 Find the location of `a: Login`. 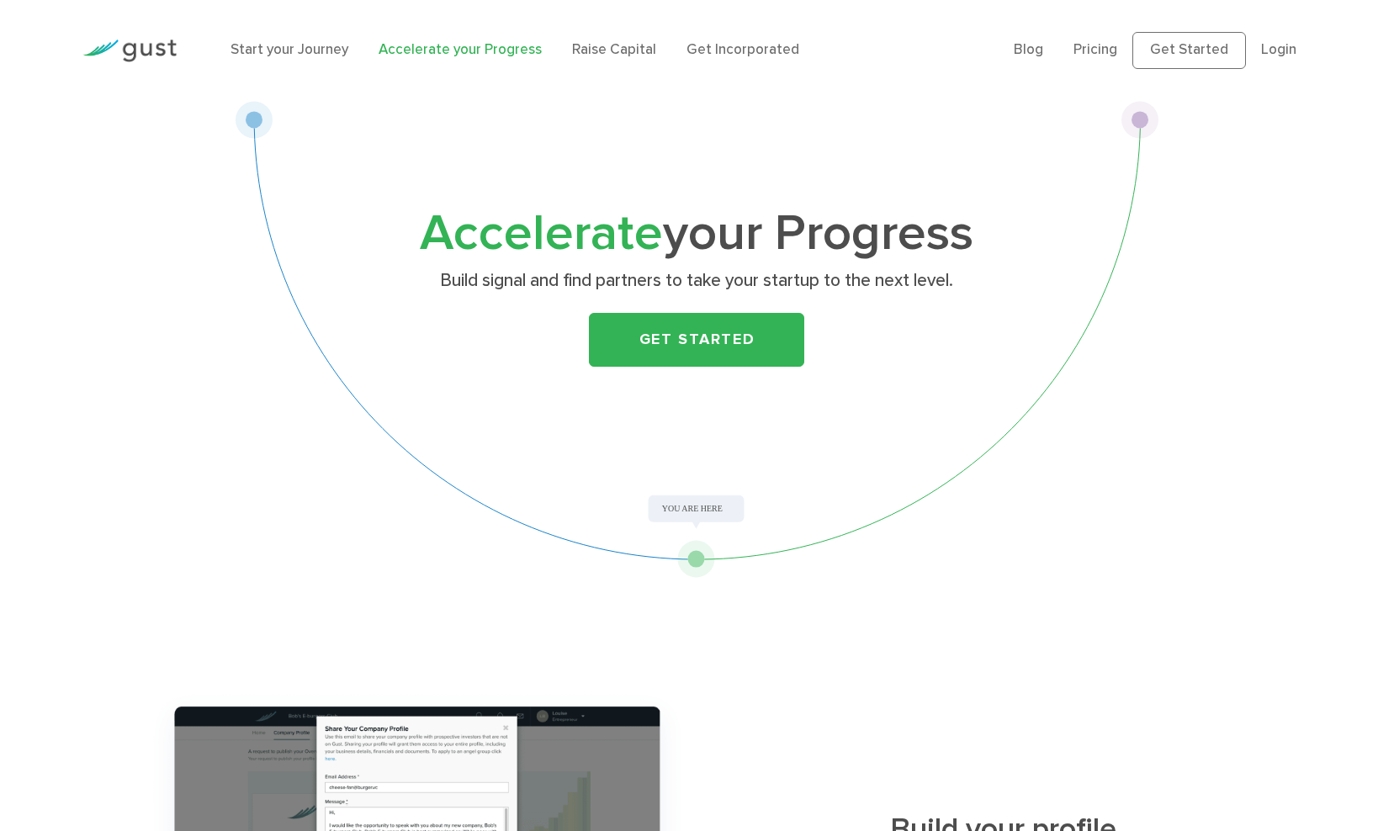

a: Login is located at coordinates (1279, 50).